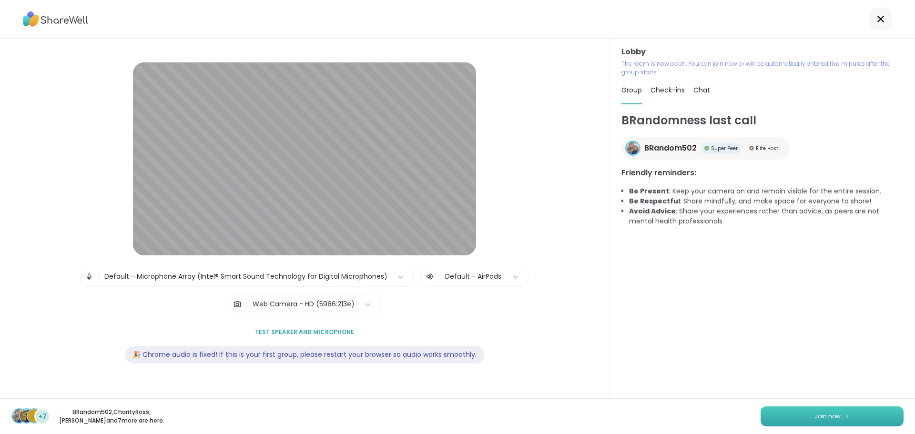  I want to click on span: Join now, so click(827, 416).